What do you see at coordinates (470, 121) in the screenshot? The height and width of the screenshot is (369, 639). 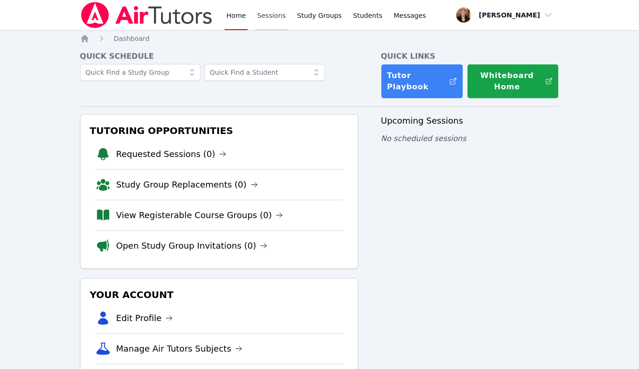 I see `h3: Upcoming Sessions` at bounding box center [470, 121].